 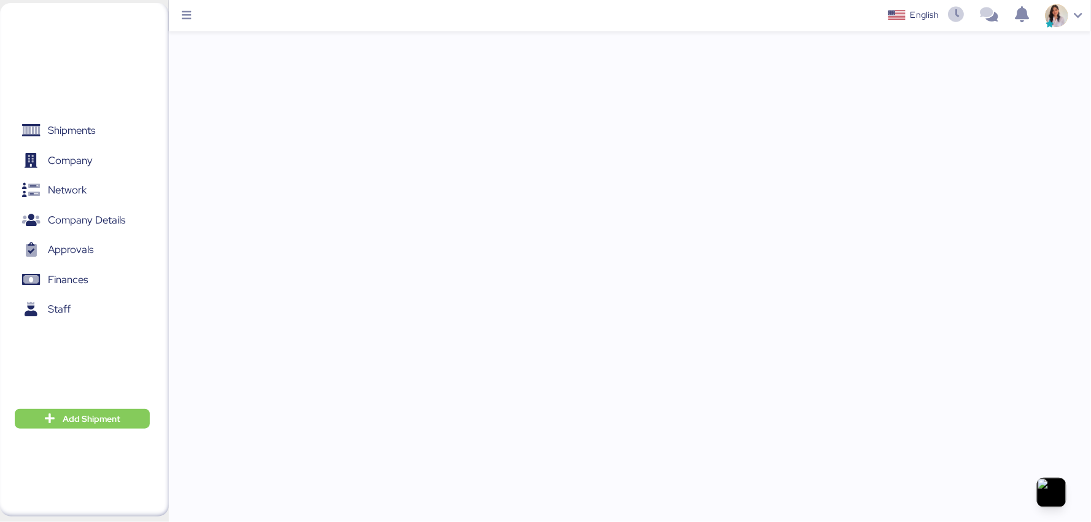 I want to click on span: Company, so click(x=70, y=160).